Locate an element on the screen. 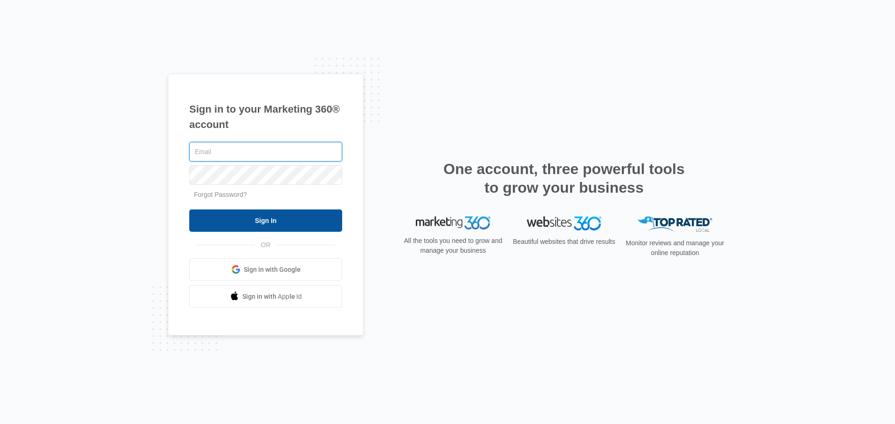 Image resolution: width=895 pixels, height=424 pixels. img: Websites 360 is located at coordinates (564, 223).